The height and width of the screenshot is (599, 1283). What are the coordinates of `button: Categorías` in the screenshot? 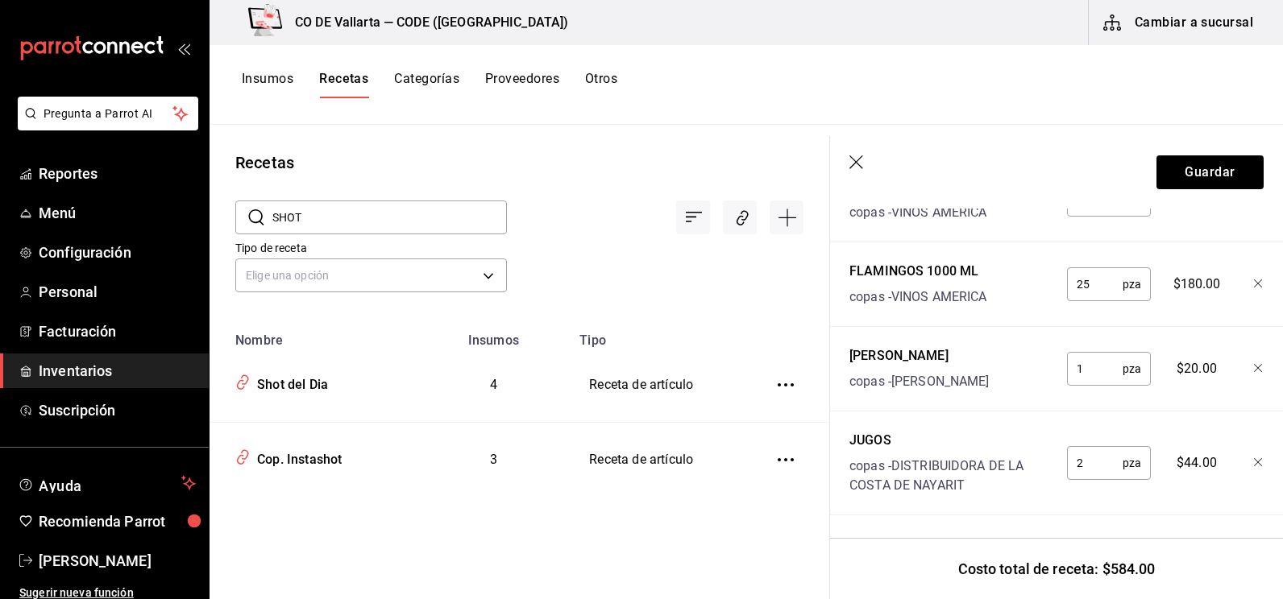 It's located at (426, 85).